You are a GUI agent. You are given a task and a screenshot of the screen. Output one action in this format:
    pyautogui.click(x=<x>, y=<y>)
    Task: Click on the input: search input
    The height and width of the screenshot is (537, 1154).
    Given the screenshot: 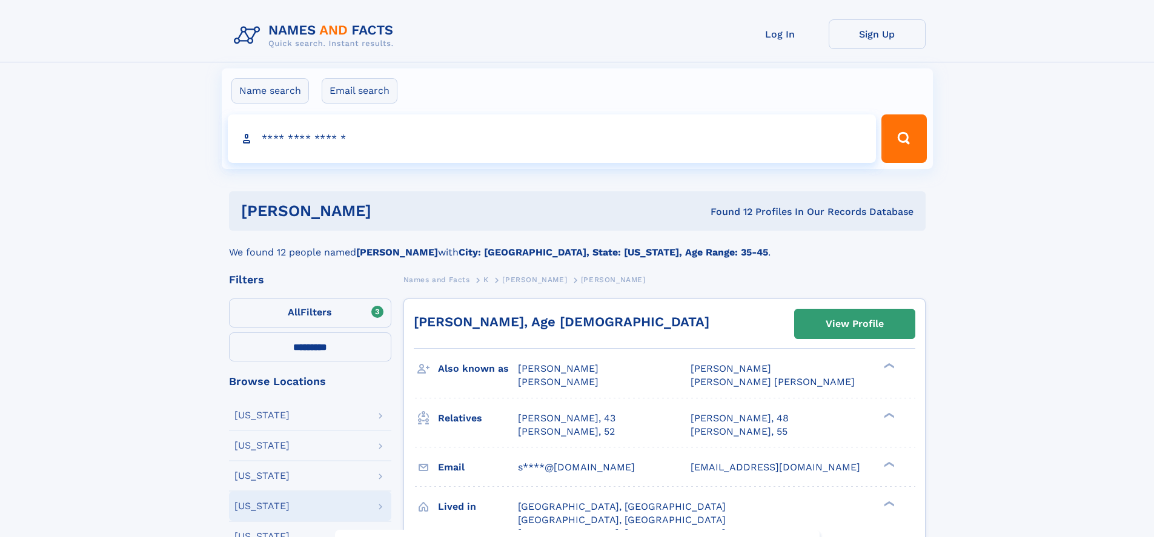 What is the action you would take?
    pyautogui.click(x=552, y=139)
    